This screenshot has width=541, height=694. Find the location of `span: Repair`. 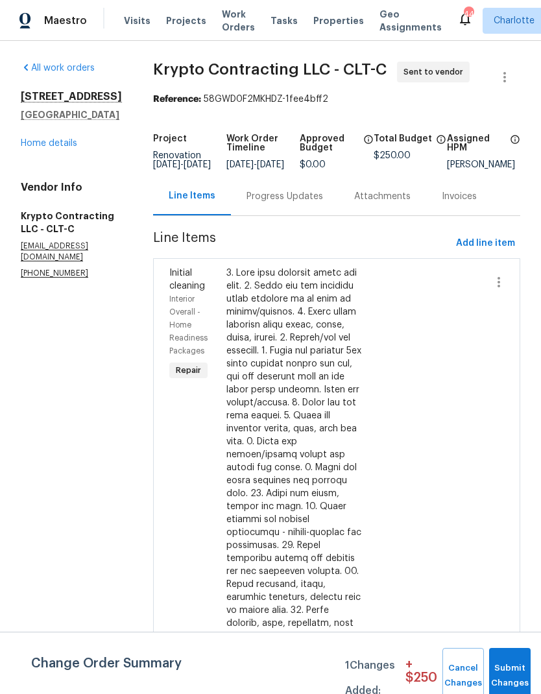

span: Repair is located at coordinates (188, 370).